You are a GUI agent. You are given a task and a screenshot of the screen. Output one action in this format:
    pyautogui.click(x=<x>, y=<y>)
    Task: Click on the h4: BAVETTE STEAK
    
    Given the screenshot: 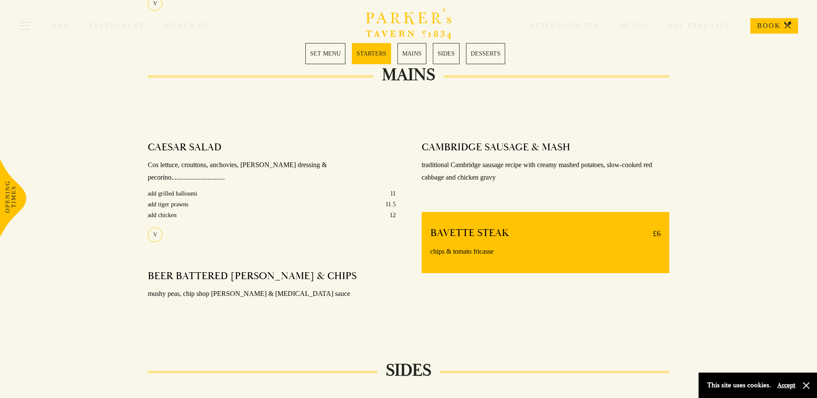 What is the action you would take?
    pyautogui.click(x=469, y=233)
    